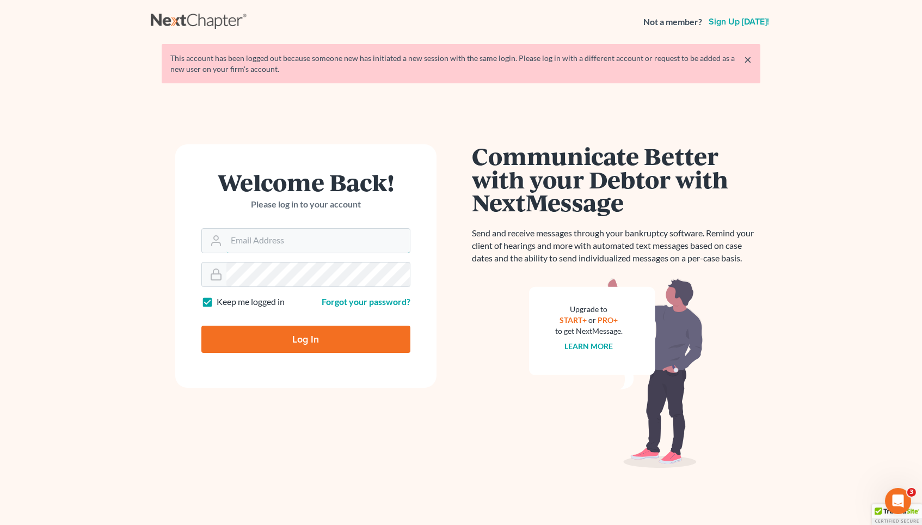 Image resolution: width=922 pixels, height=525 pixels. Describe the element at coordinates (589, 309) in the screenshot. I see `div: Upgrade to` at that location.